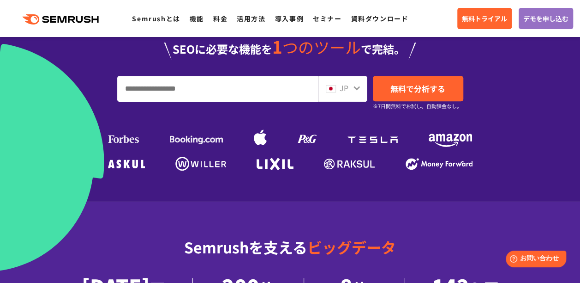 This screenshot has width=580, height=283. I want to click on input: URL、キーワードを入力してください, so click(217, 89).